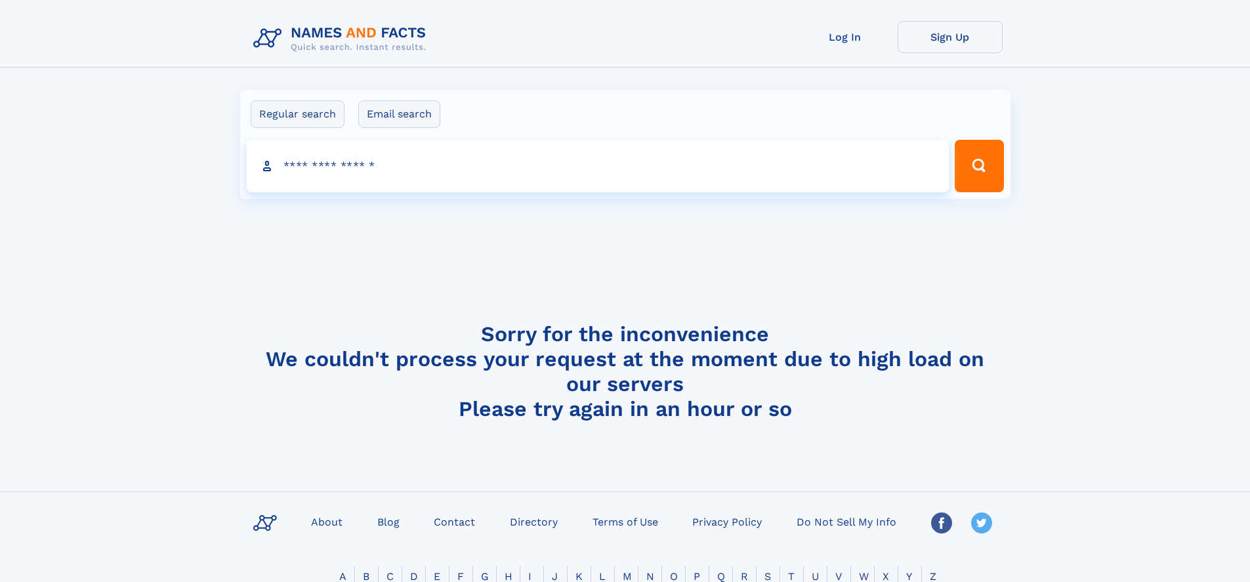 Image resolution: width=1250 pixels, height=582 pixels. Describe the element at coordinates (454, 521) in the screenshot. I see `a: Contact` at that location.